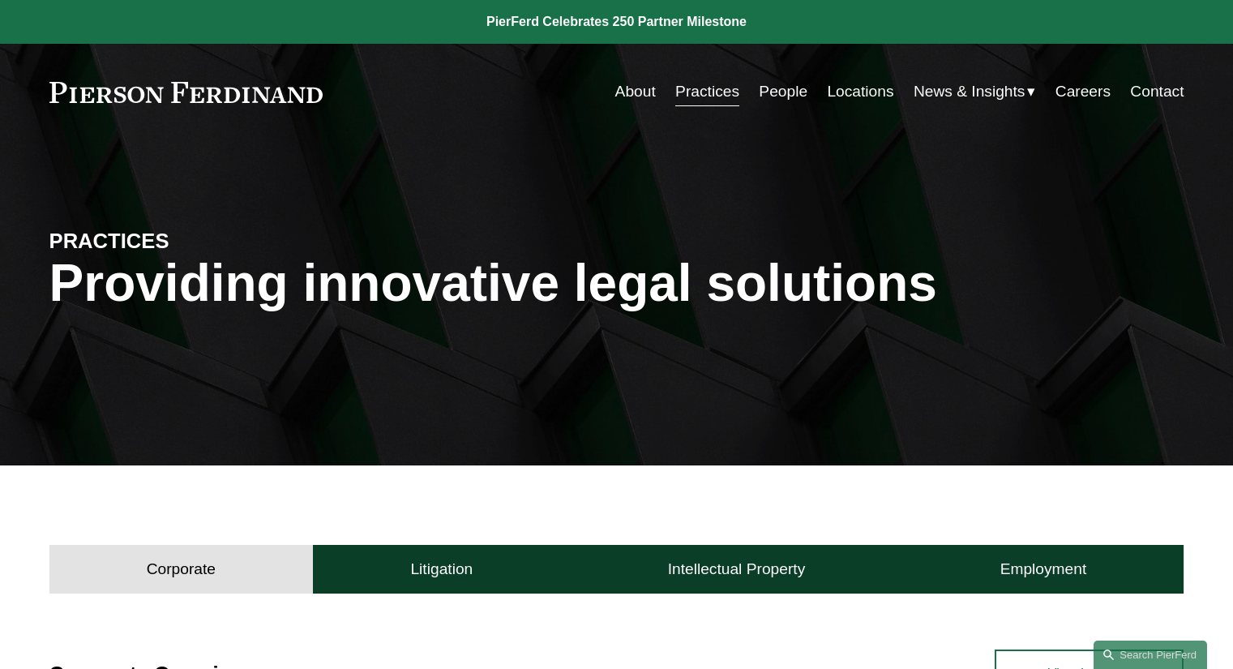 This screenshot has height=669, width=1233. What do you see at coordinates (181, 569) in the screenshot?
I see `h4: Corporate` at bounding box center [181, 569].